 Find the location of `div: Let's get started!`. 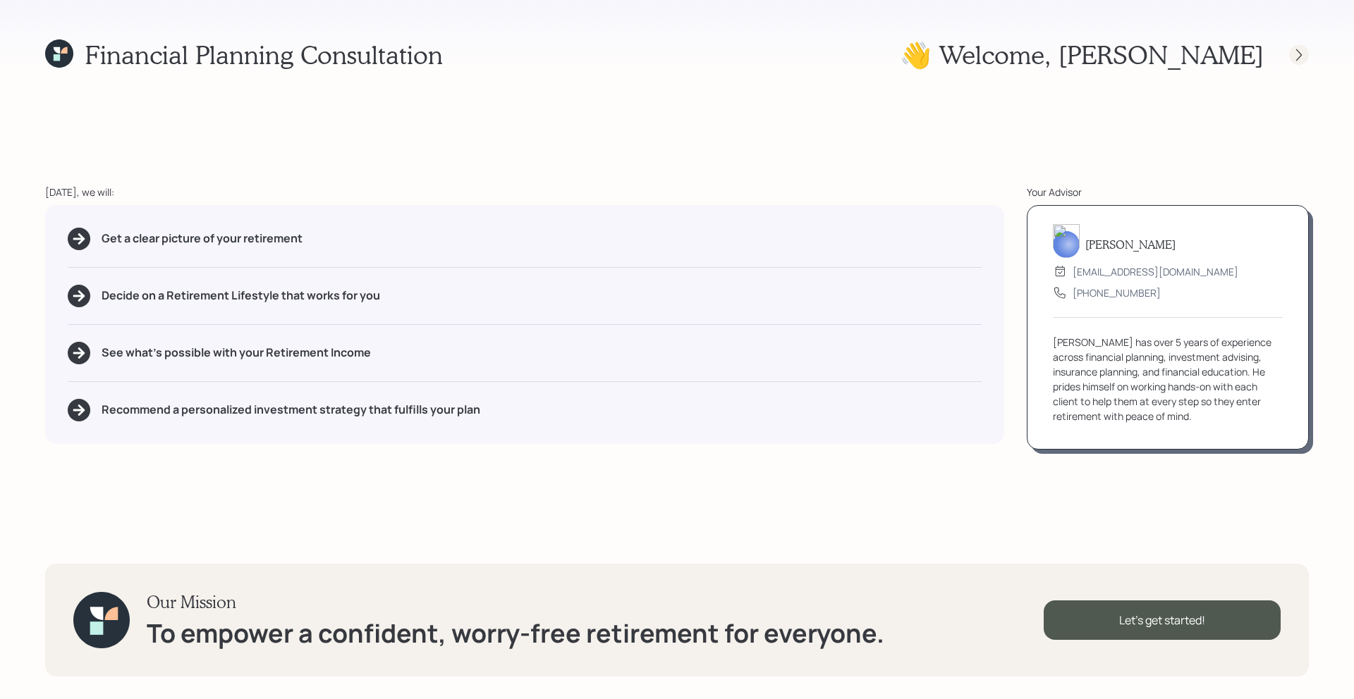

div: Let's get started! is located at coordinates (1162, 621).